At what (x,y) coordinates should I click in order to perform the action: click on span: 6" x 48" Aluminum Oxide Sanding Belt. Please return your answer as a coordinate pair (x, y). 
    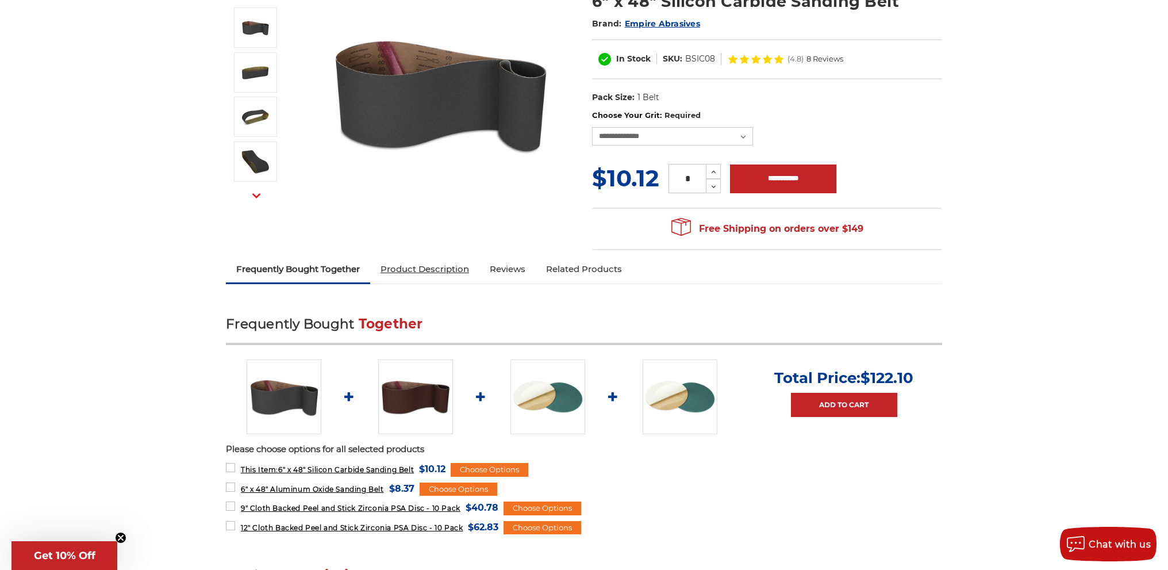
    Looking at the image, I should click on (312, 489).